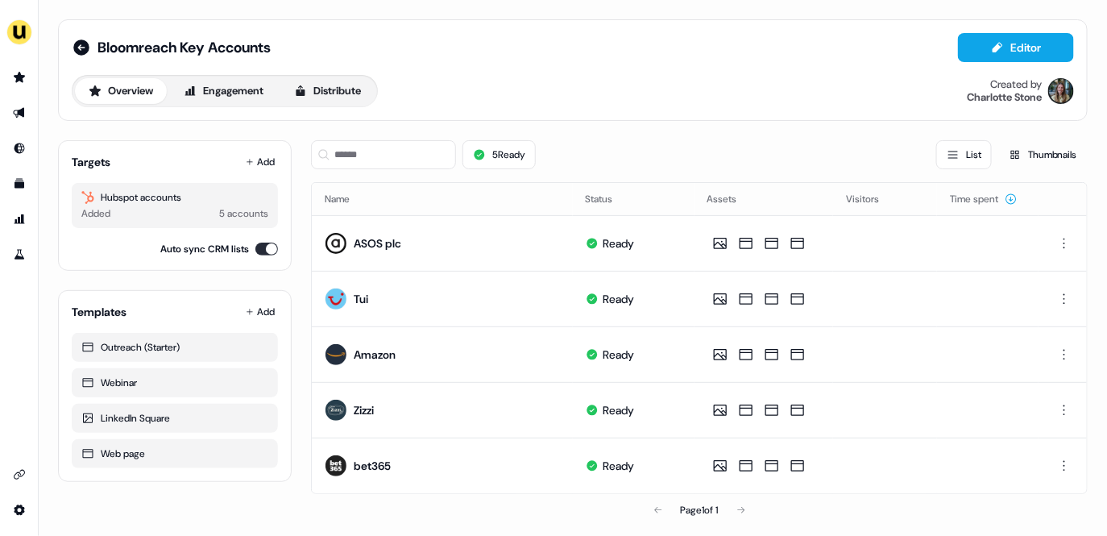  I want to click on a: Go to experiments, so click(19, 255).